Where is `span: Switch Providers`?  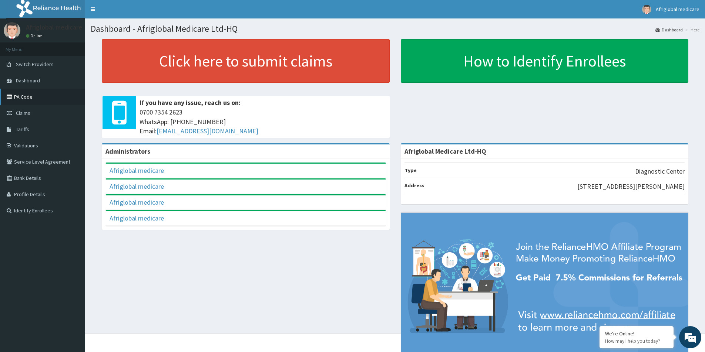 span: Switch Providers is located at coordinates (35, 64).